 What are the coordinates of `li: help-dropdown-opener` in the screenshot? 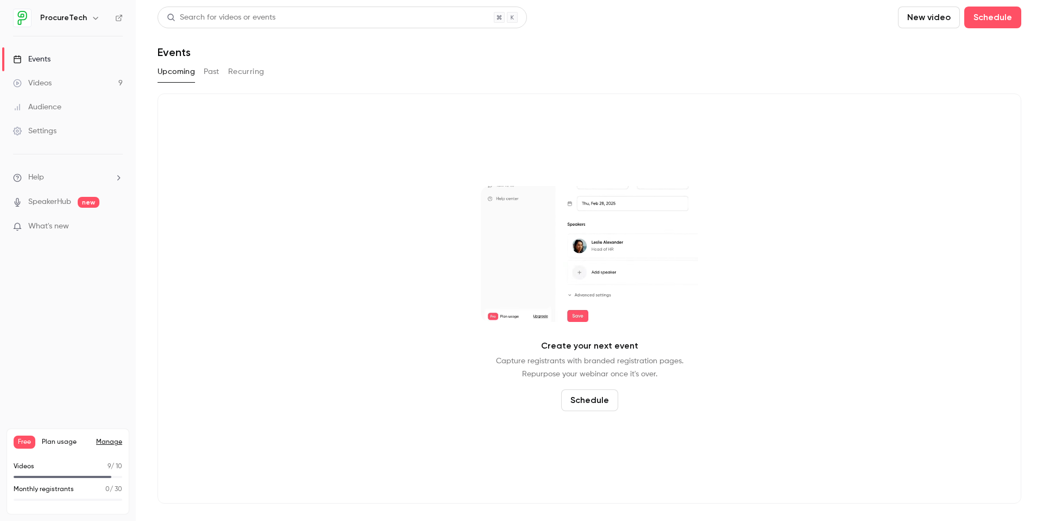 It's located at (68, 177).